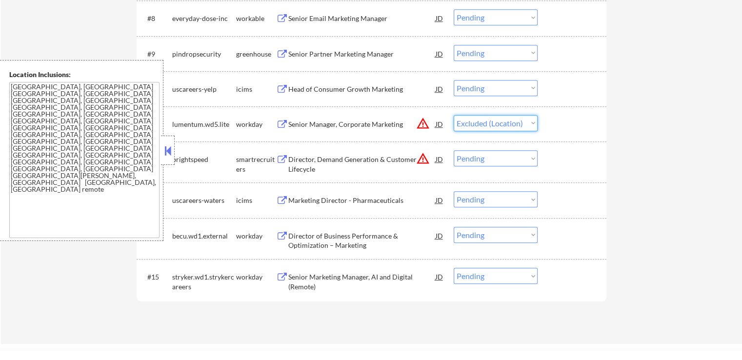  Describe the element at coordinates (362, 164) in the screenshot. I see `div: Director, Demand Generation & Customer Lifecycle` at that location.